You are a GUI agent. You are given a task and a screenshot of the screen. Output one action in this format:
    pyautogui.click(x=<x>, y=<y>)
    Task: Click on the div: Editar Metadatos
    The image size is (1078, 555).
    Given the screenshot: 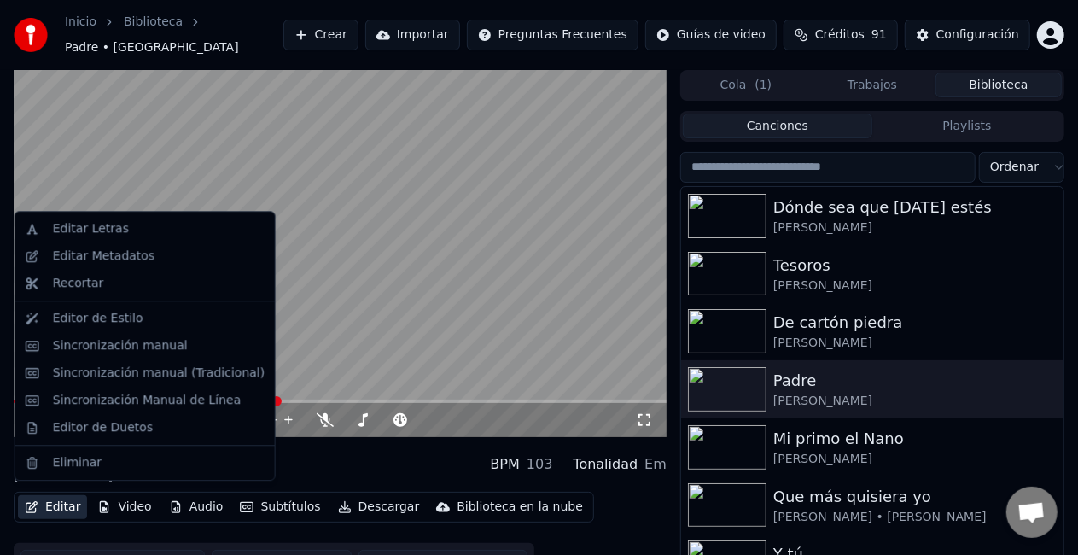 What is the action you would take?
    pyautogui.click(x=103, y=256)
    